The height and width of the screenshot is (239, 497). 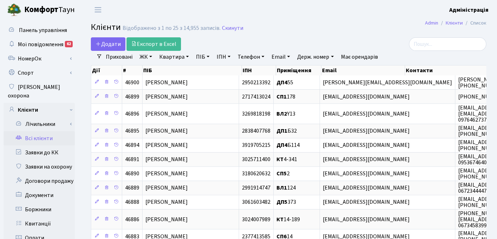 I want to click on span: 3024007989, so click(x=256, y=220).